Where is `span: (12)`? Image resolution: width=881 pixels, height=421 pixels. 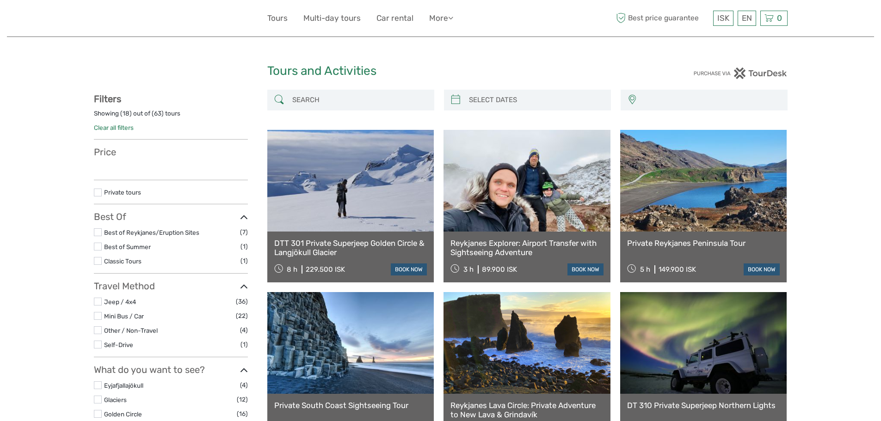 span: (12) is located at coordinates (242, 399).